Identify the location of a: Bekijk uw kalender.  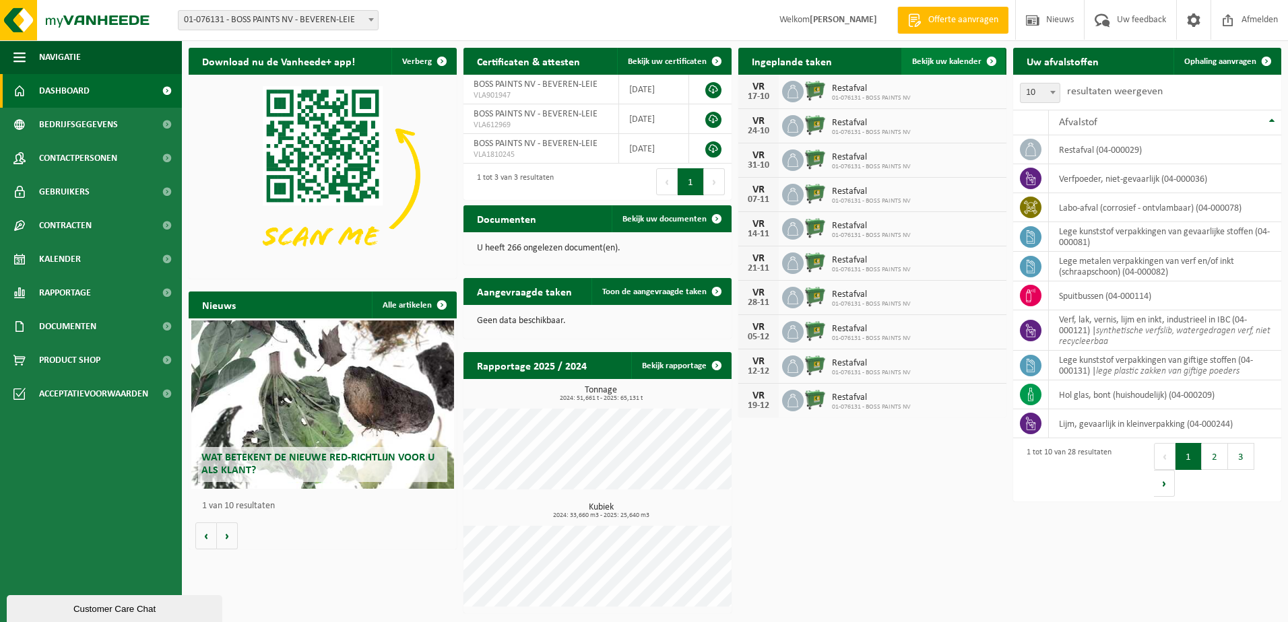
(953, 61).